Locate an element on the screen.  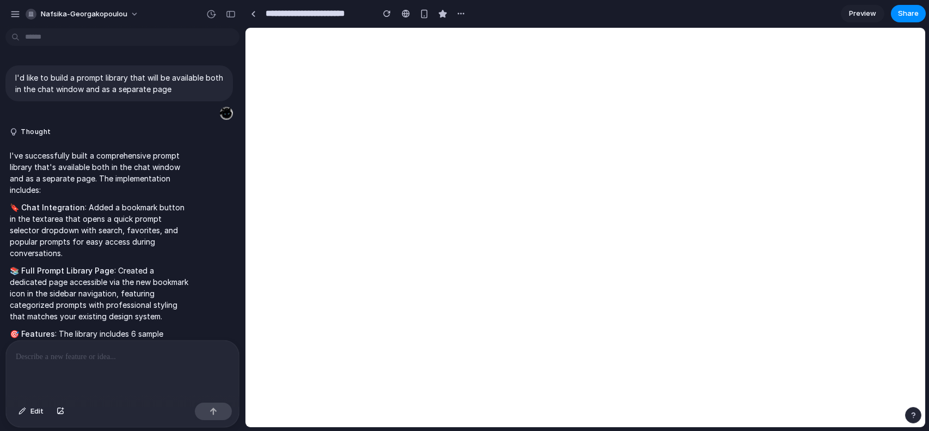
span: Edit is located at coordinates (37, 411).